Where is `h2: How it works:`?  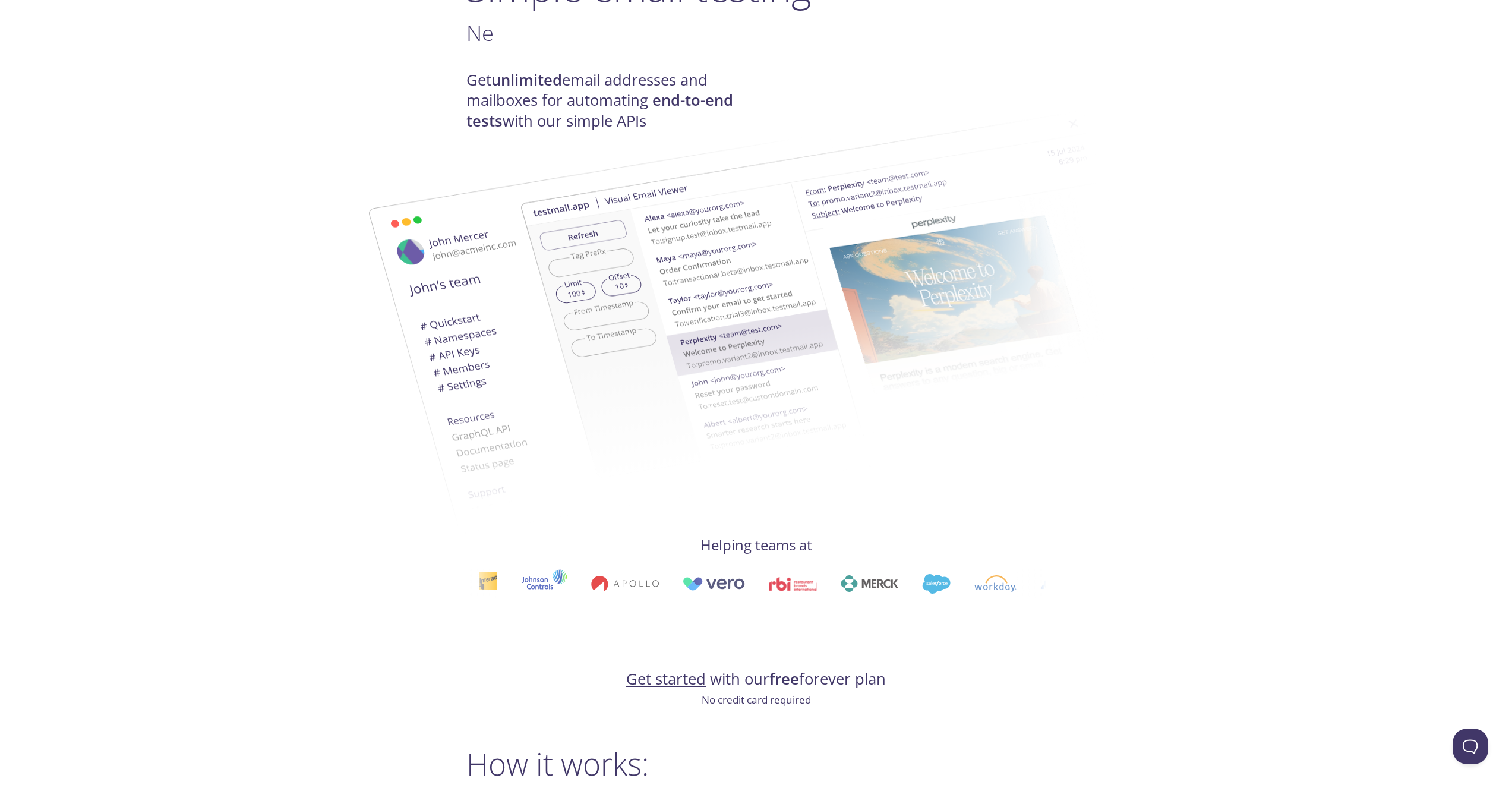 h2: How it works: is located at coordinates (756, 764).